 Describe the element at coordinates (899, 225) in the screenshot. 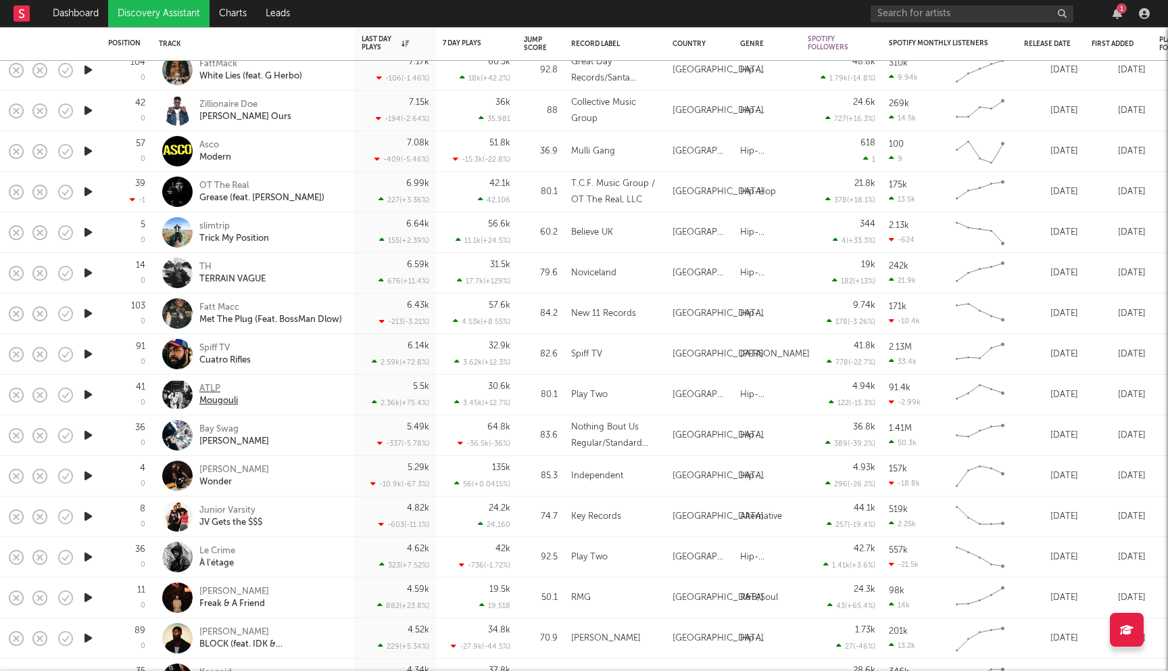

I see `div: 2.13k` at that location.